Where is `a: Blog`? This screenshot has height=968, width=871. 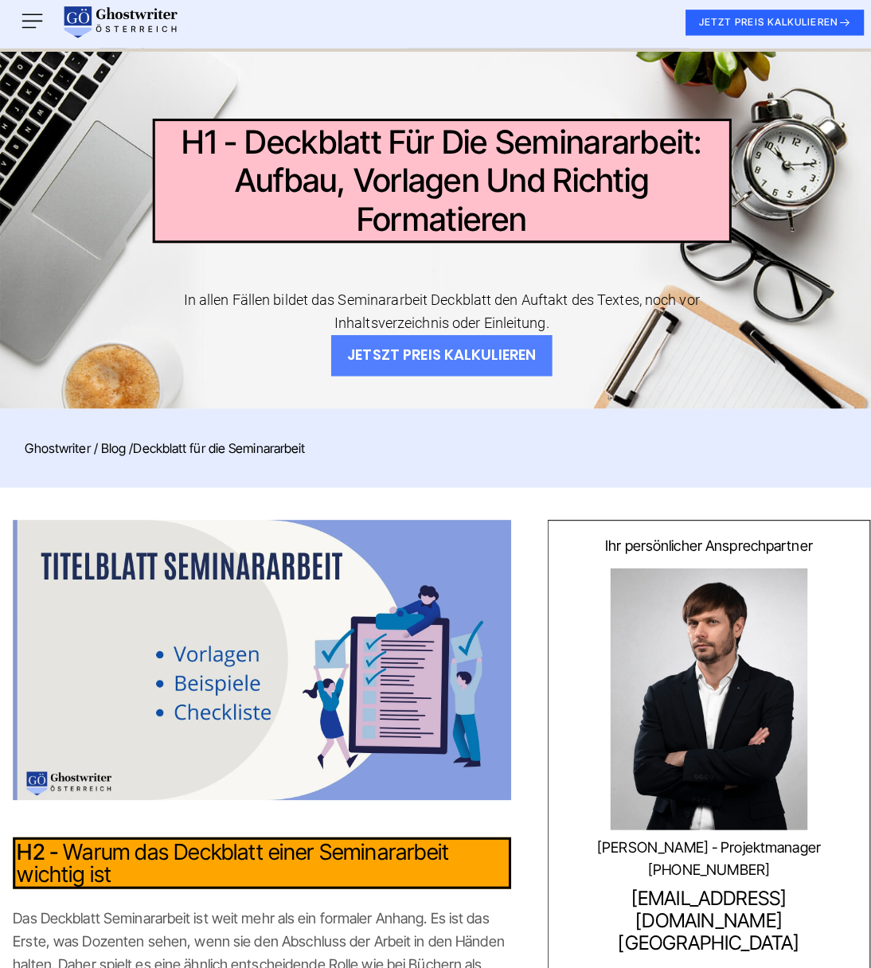 a: Blog is located at coordinates (111, 442).